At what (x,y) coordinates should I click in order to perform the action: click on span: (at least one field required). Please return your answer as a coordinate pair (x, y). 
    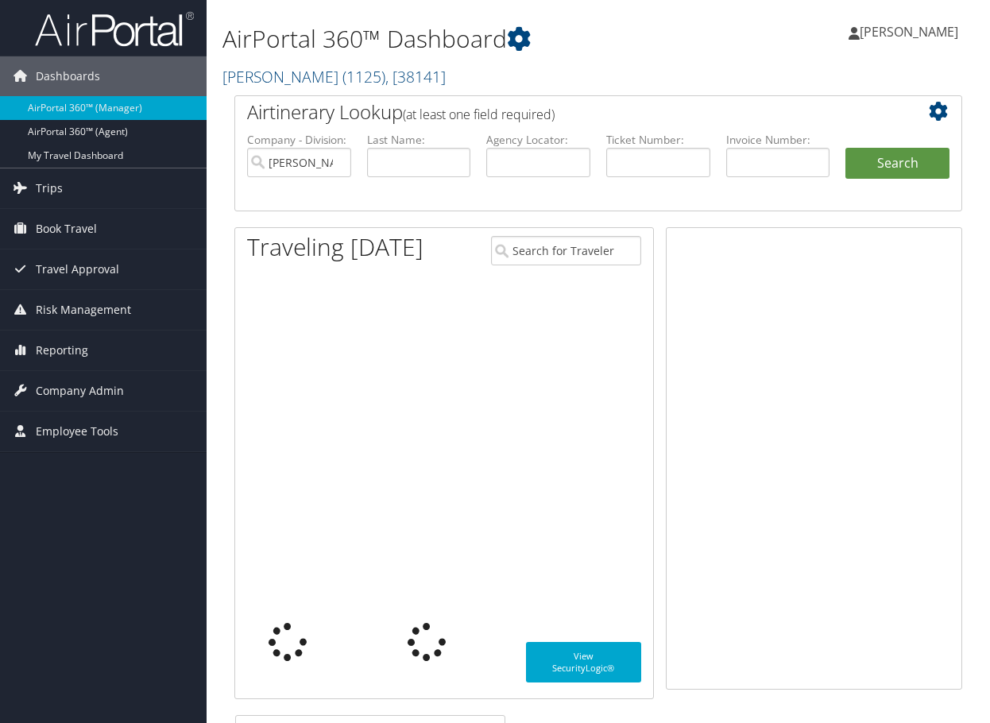
    Looking at the image, I should click on (478, 114).